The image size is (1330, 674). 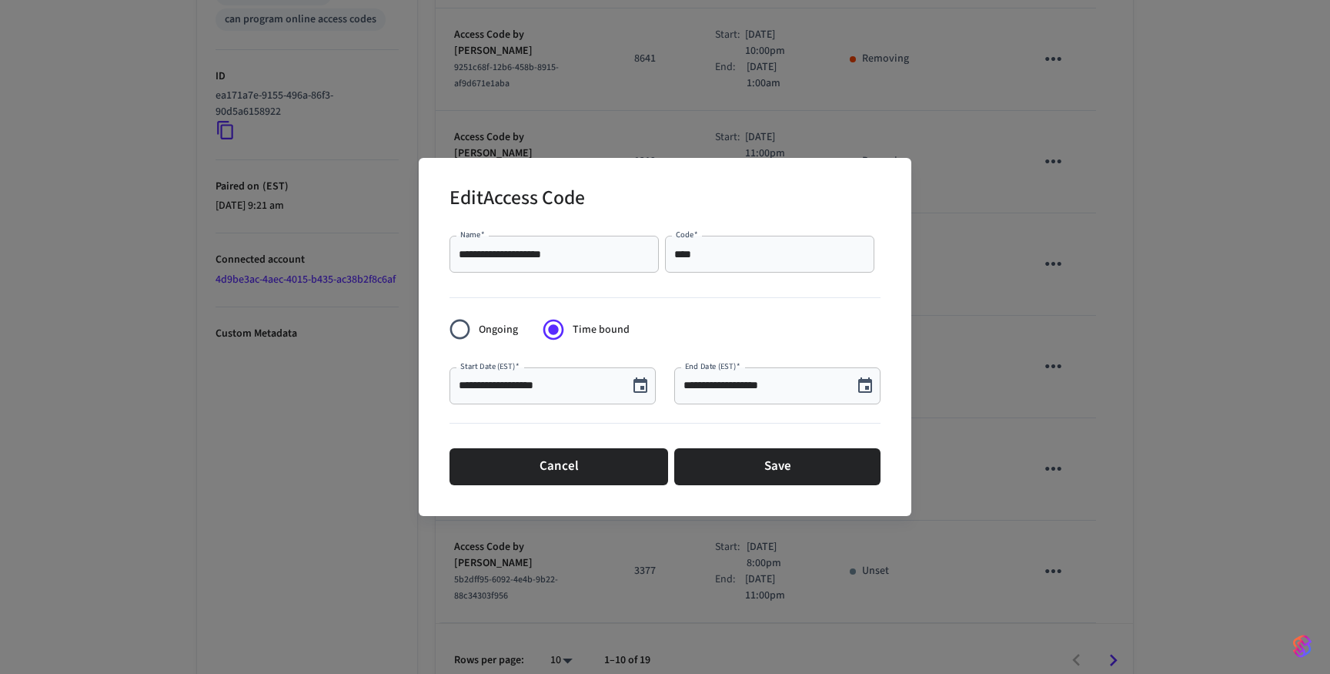 What do you see at coordinates (1303, 646) in the screenshot?
I see `img: SeamLogoGradient.69752ec5.svg` at bounding box center [1303, 646].